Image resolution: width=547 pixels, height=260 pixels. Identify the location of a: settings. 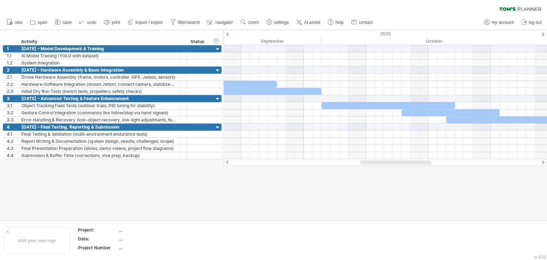
(278, 22).